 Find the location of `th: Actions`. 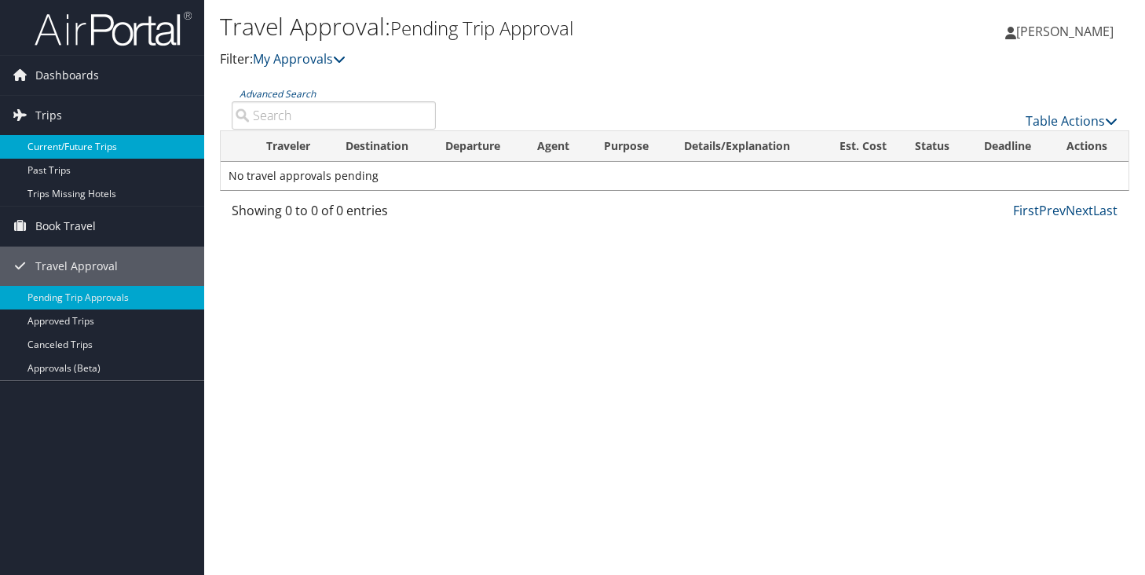

th: Actions is located at coordinates (1090, 146).